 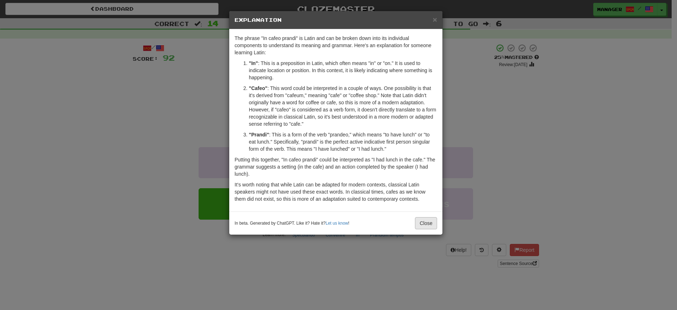 I want to click on a: Let us know, so click(x=337, y=223).